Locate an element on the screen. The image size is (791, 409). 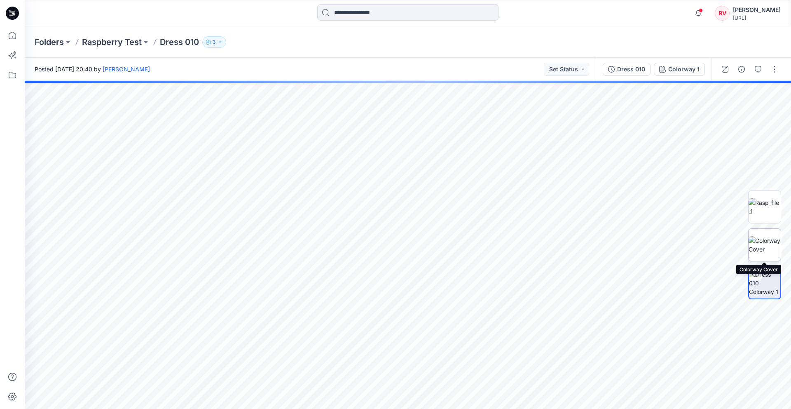
p: Folders is located at coordinates (49, 42).